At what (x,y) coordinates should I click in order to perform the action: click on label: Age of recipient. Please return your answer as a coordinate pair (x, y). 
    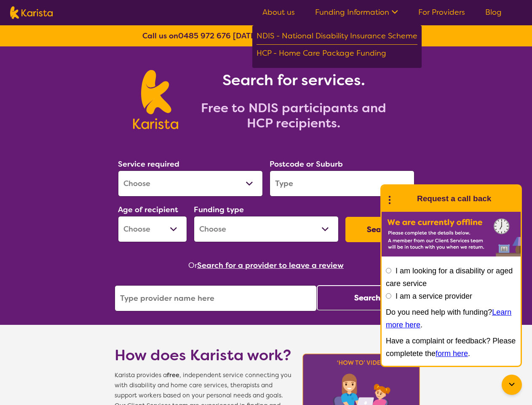
    Looking at the image, I should click on (148, 209).